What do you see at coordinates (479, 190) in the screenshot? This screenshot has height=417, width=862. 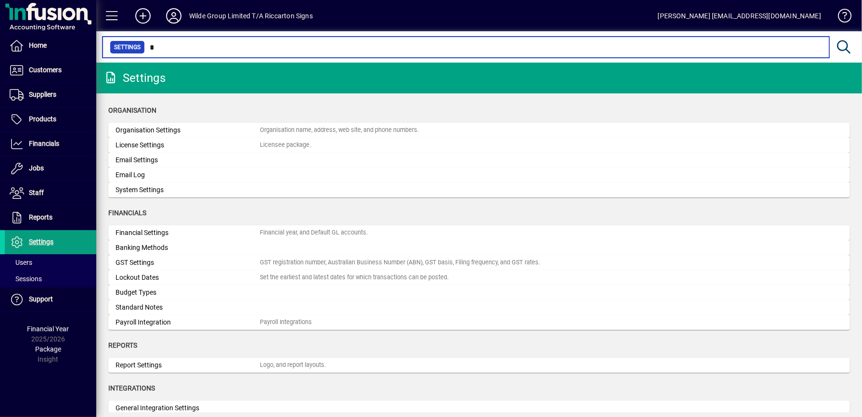 I see `a: System Settings` at bounding box center [479, 190].